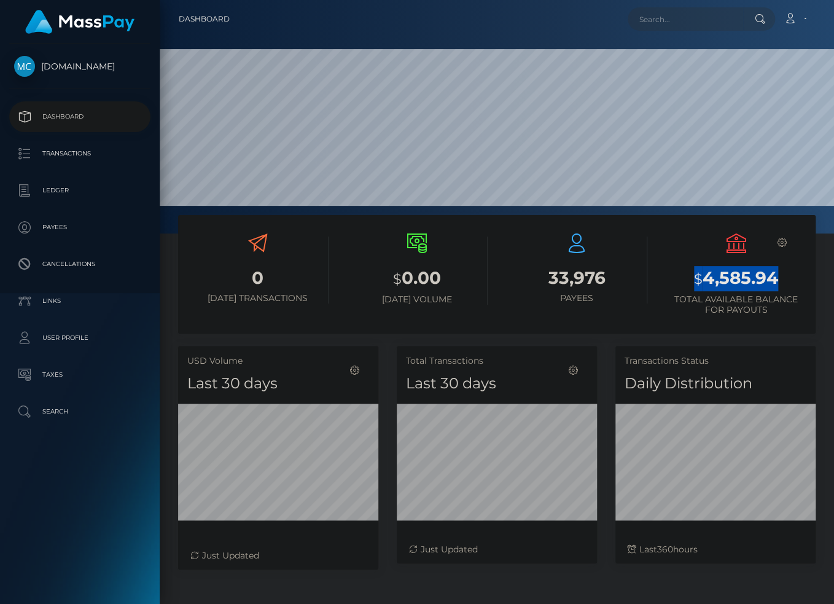 The image size is (834, 604). I want to click on a: Payees, so click(80, 227).